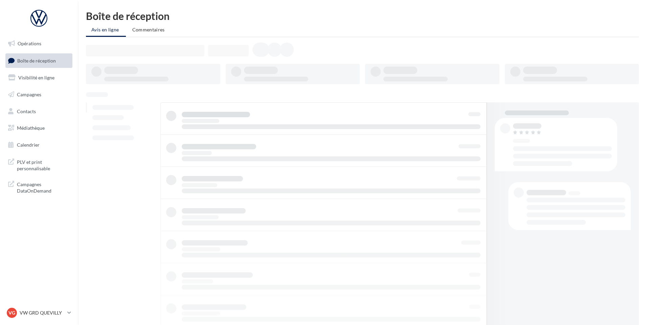  Describe the element at coordinates (39, 61) in the screenshot. I see `a: Boîte de réception` at that location.